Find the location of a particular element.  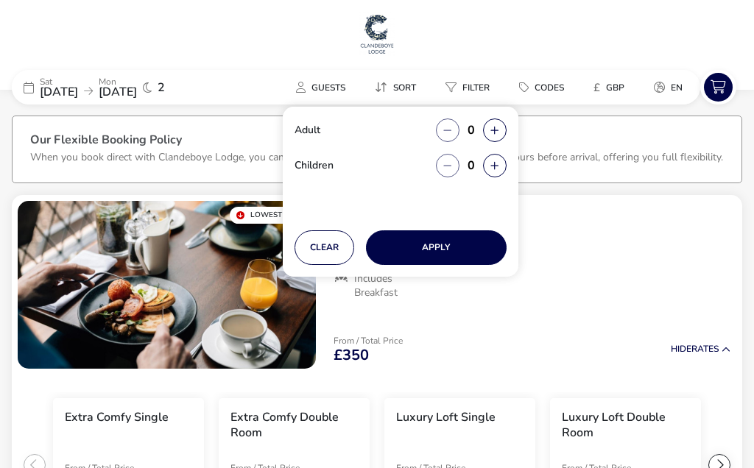

naf-pibe-menu-bar-item: Filter is located at coordinates (470, 87).